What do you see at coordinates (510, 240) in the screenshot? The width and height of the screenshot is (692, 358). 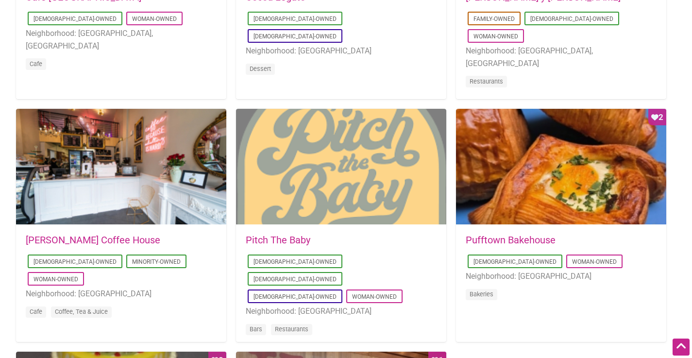 I see `a: Pufftown Bakehouse` at bounding box center [510, 240].